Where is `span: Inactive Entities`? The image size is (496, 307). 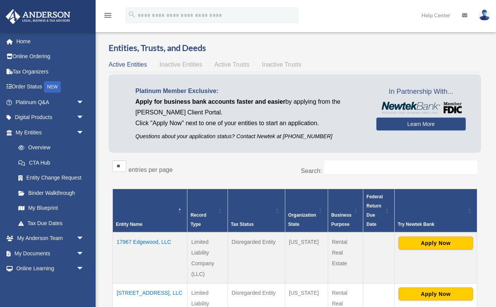 span: Inactive Entities is located at coordinates (181, 64).